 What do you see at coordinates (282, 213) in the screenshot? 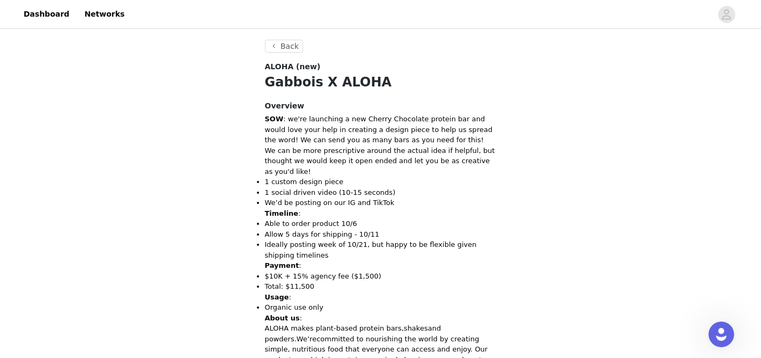
I see `strong: Timeline` at bounding box center [282, 213].